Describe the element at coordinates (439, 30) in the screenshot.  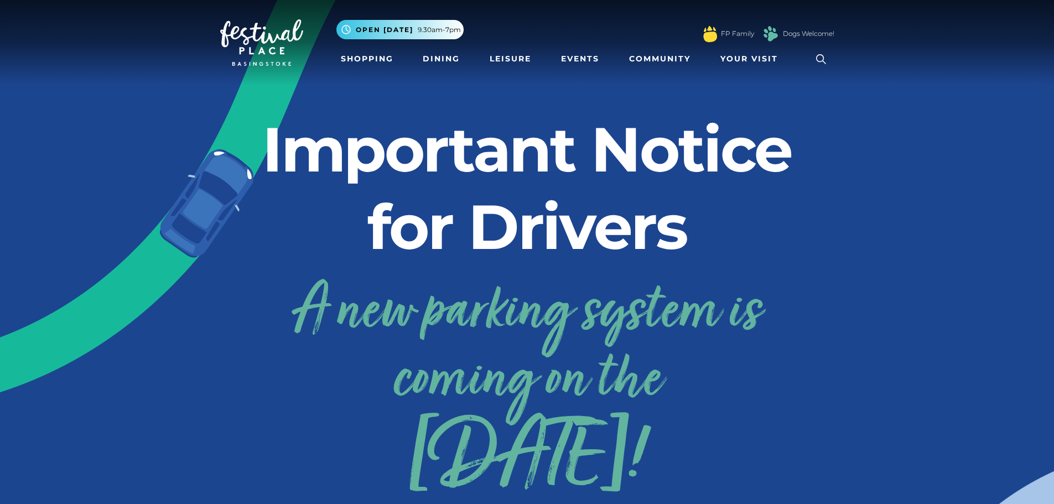
I see `span: 9.30am-7pm` at that location.